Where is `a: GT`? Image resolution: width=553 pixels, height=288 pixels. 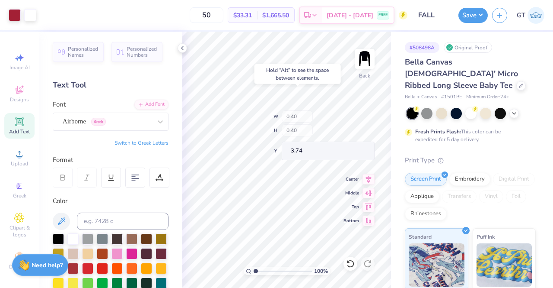
a: GT is located at coordinates (531, 15).